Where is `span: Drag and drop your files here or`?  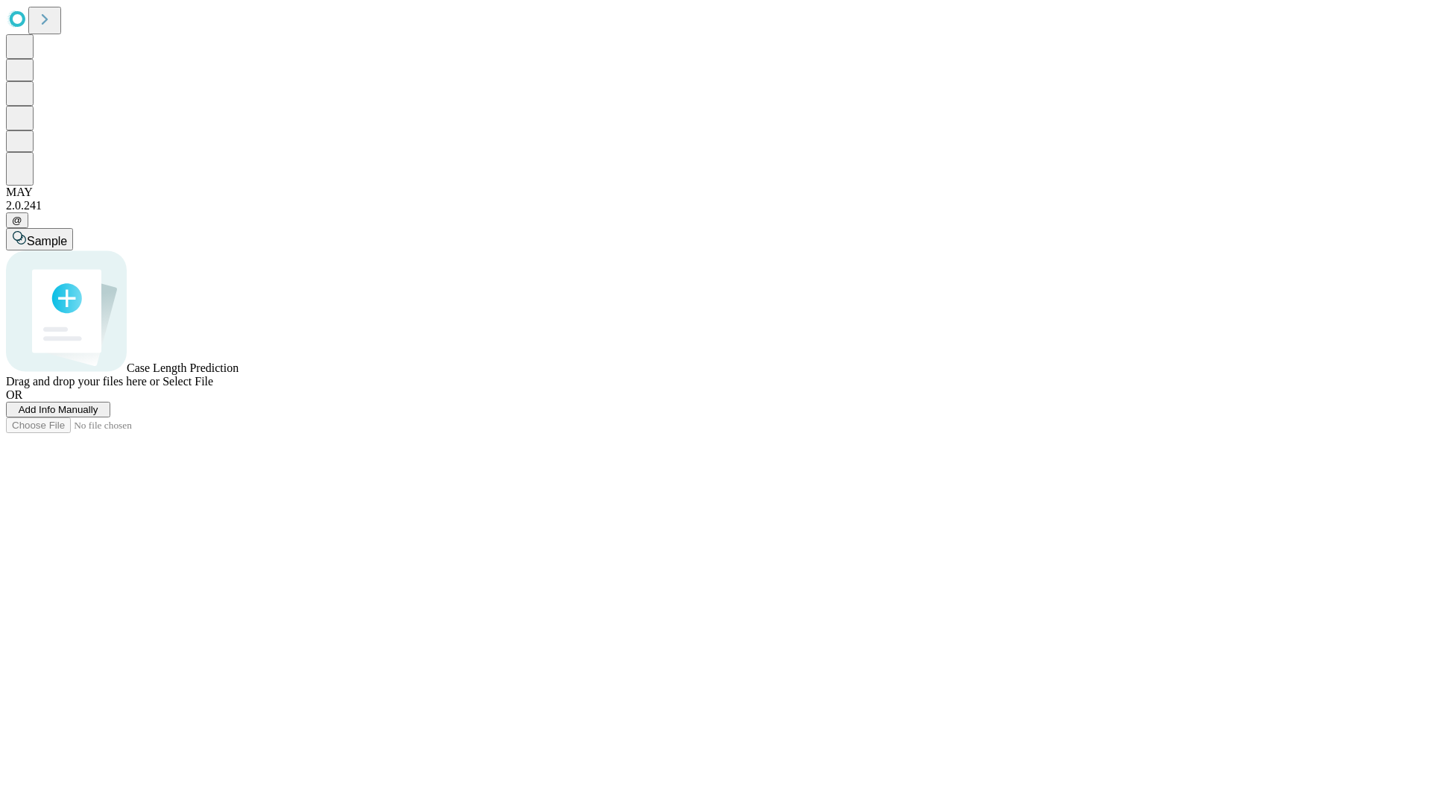 span: Drag and drop your files here or is located at coordinates (83, 381).